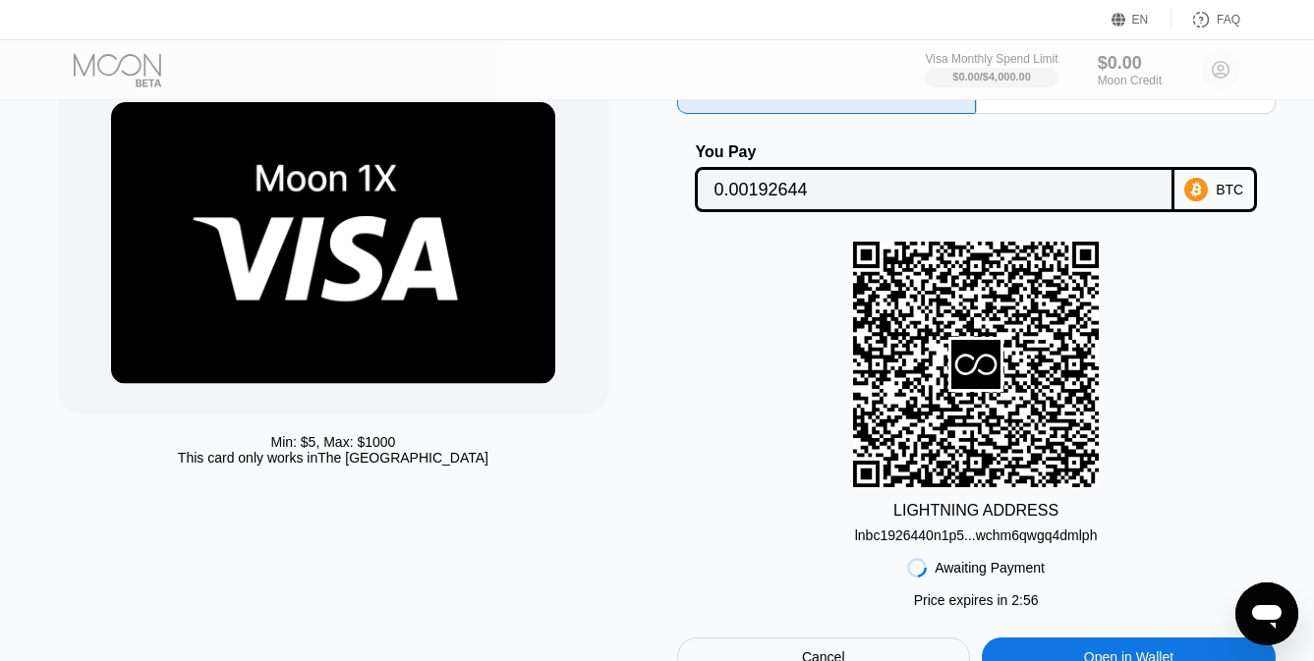  I want to click on div: BTC, so click(1229, 190).